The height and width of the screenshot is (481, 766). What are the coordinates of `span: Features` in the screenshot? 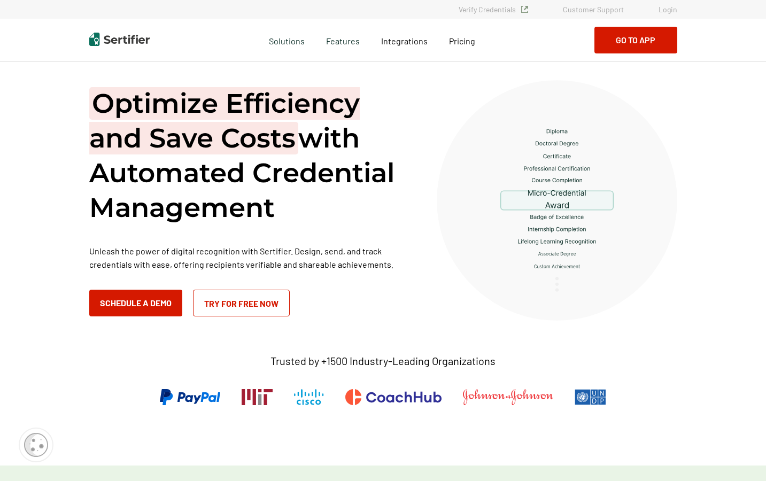 It's located at (342, 40).